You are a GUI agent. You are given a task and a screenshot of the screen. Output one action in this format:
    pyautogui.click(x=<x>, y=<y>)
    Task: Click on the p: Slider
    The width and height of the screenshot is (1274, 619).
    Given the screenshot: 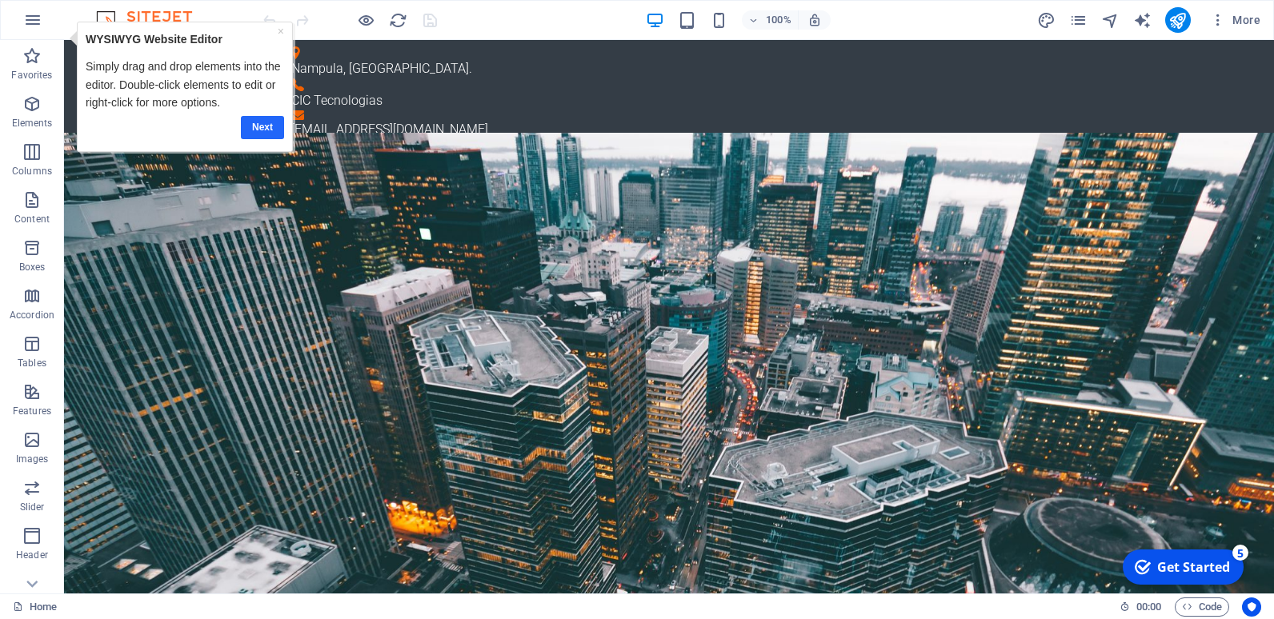 What is the action you would take?
    pyautogui.click(x=32, y=507)
    